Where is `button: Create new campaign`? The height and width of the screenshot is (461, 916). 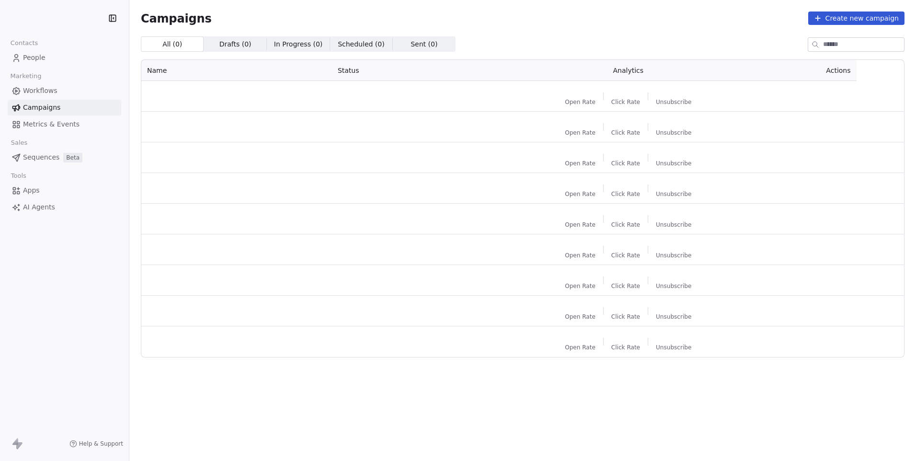 button: Create new campaign is located at coordinates (856, 18).